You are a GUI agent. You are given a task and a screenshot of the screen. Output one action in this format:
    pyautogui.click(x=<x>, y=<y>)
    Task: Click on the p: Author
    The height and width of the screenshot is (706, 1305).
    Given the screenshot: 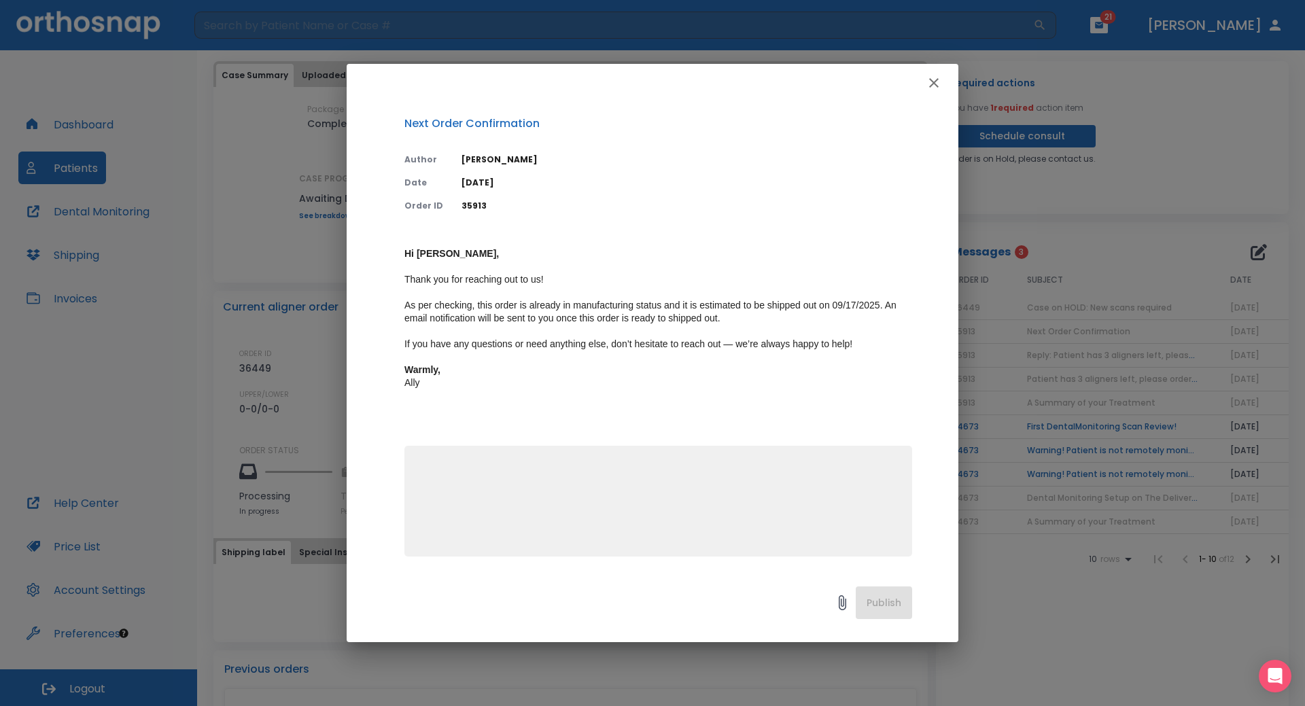 What is the action you would take?
    pyautogui.click(x=425, y=160)
    